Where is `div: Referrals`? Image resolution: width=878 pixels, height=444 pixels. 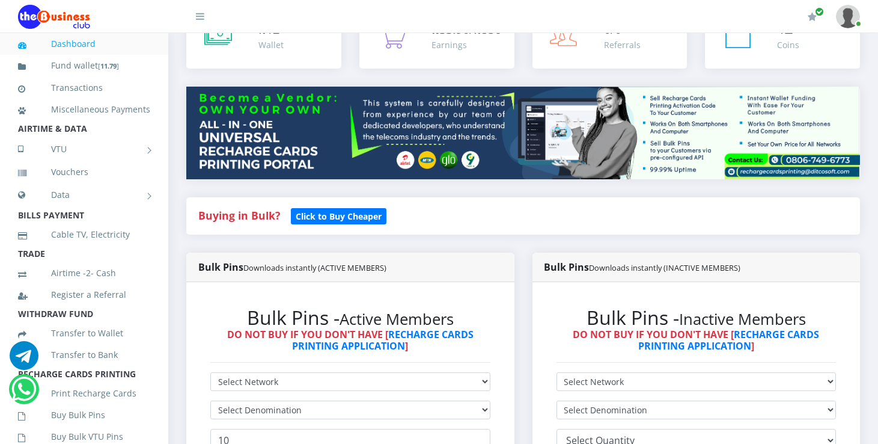
div: Referrals is located at coordinates (623, 44).